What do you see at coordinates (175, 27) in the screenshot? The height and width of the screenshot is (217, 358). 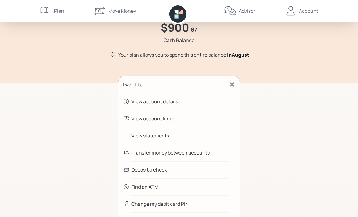 I see `h1: $900` at bounding box center [175, 27].